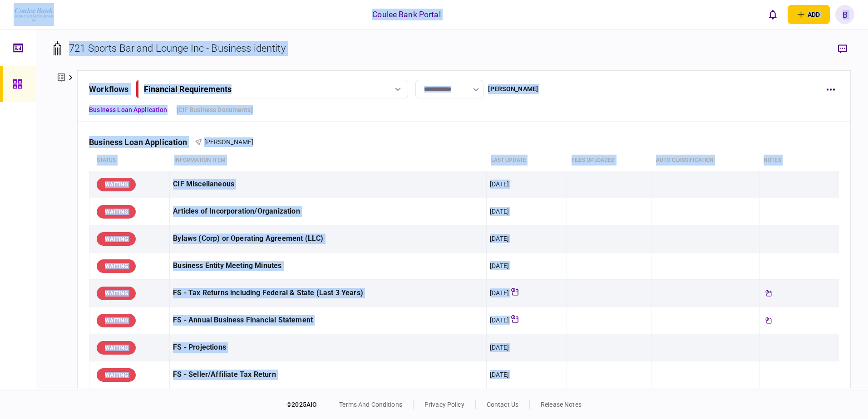 The width and height of the screenshot is (868, 419). Describe the element at coordinates (328, 212) in the screenshot. I see `div: Articles of Incorporation/Organization` at that location.